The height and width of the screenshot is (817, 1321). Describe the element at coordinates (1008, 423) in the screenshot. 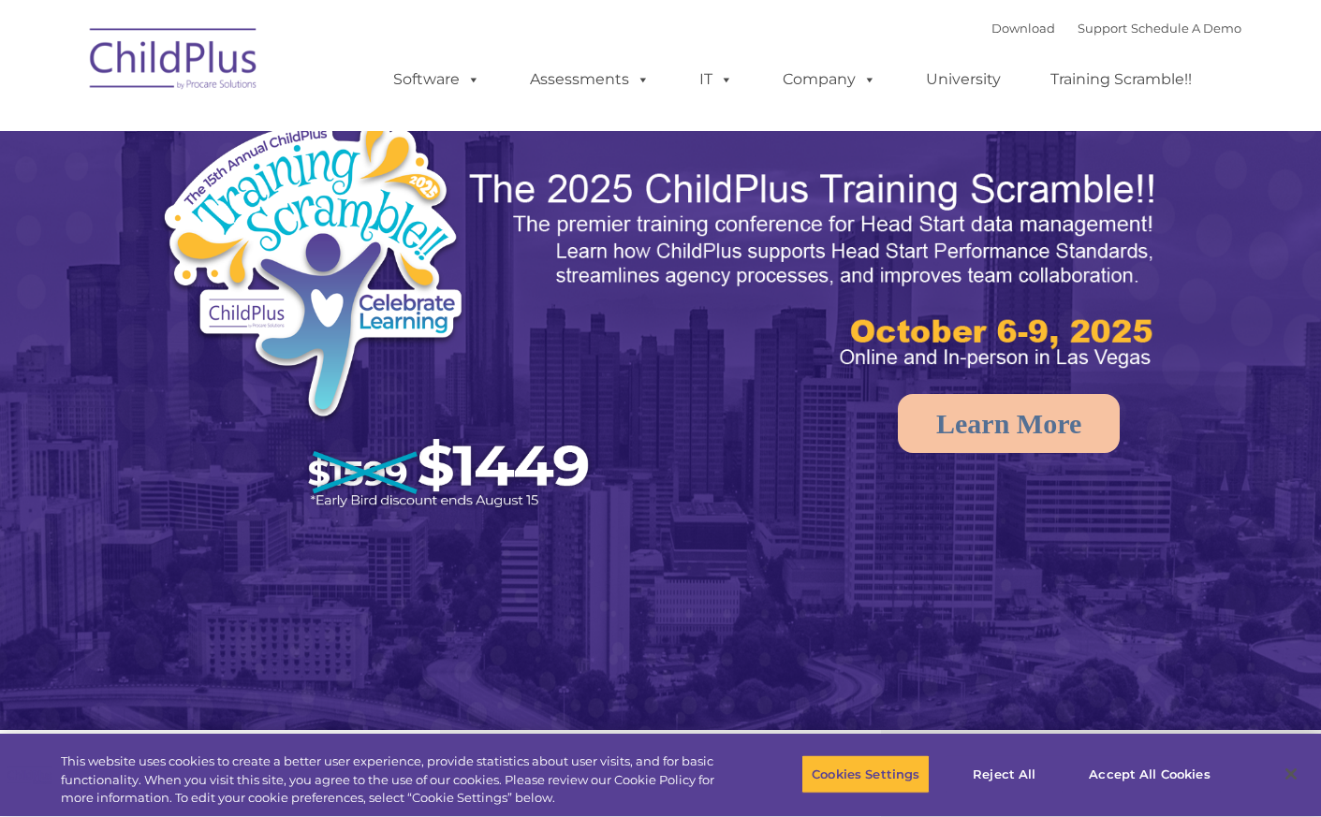

I see `a: Learn More` at that location.